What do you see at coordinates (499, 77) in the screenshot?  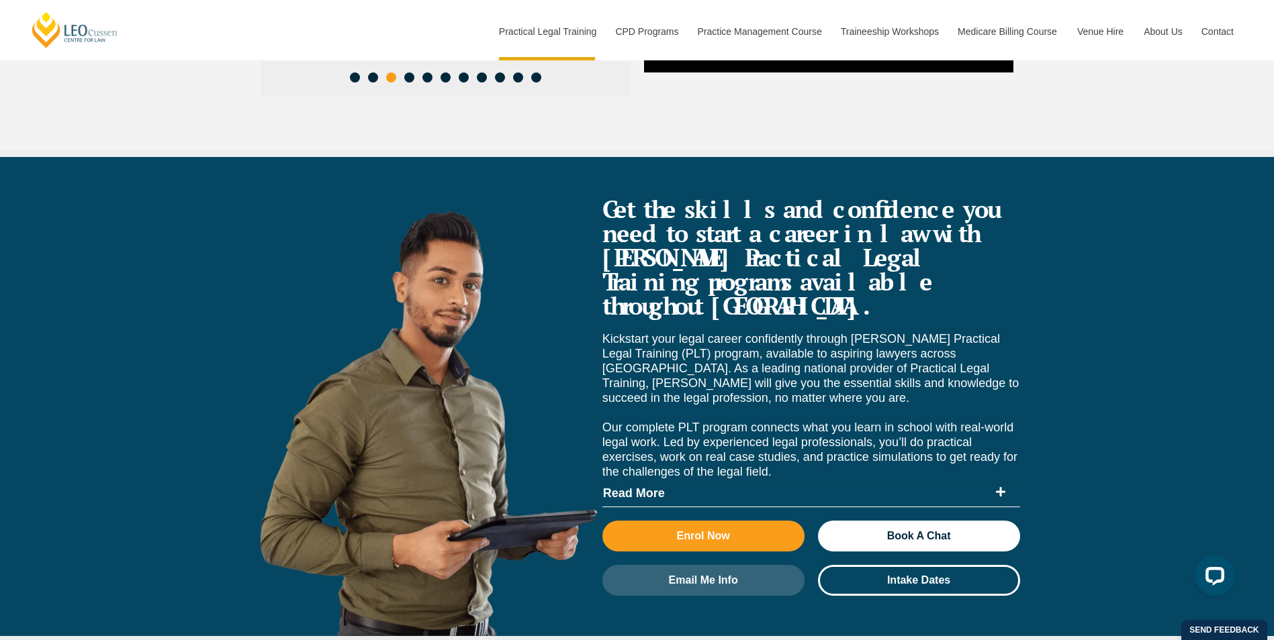 I see `span: Go to slide 9` at bounding box center [499, 77].